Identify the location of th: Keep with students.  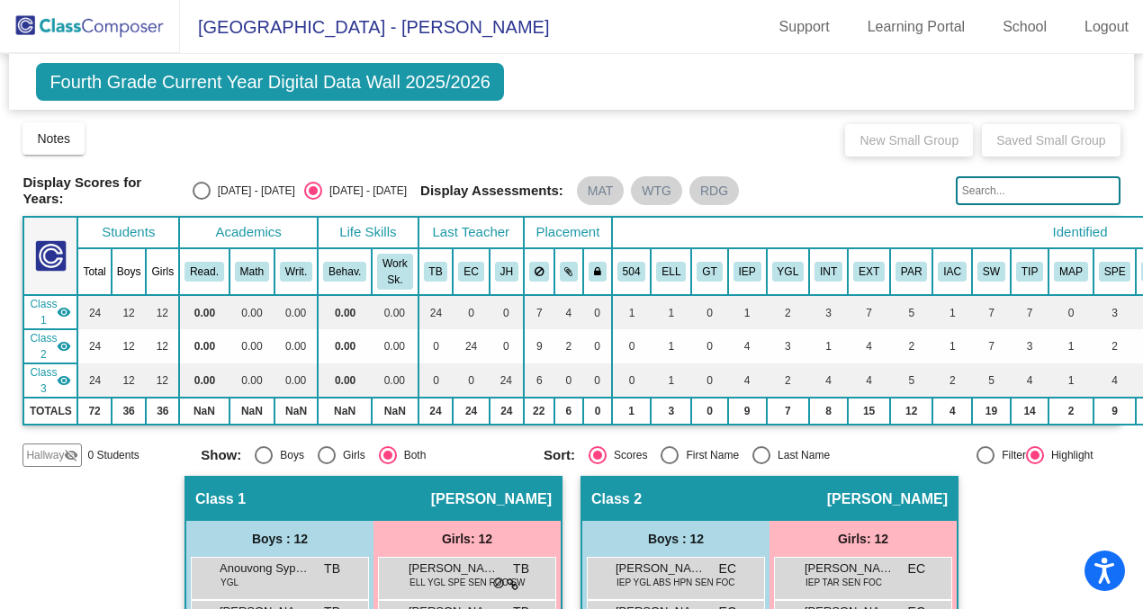
(569, 272).